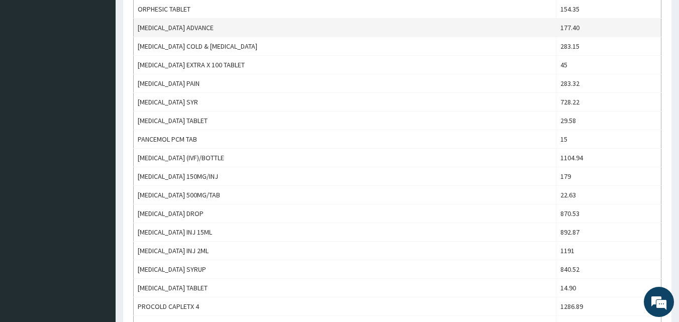  What do you see at coordinates (609, 251) in the screenshot?
I see `td: 1191` at bounding box center [609, 251].